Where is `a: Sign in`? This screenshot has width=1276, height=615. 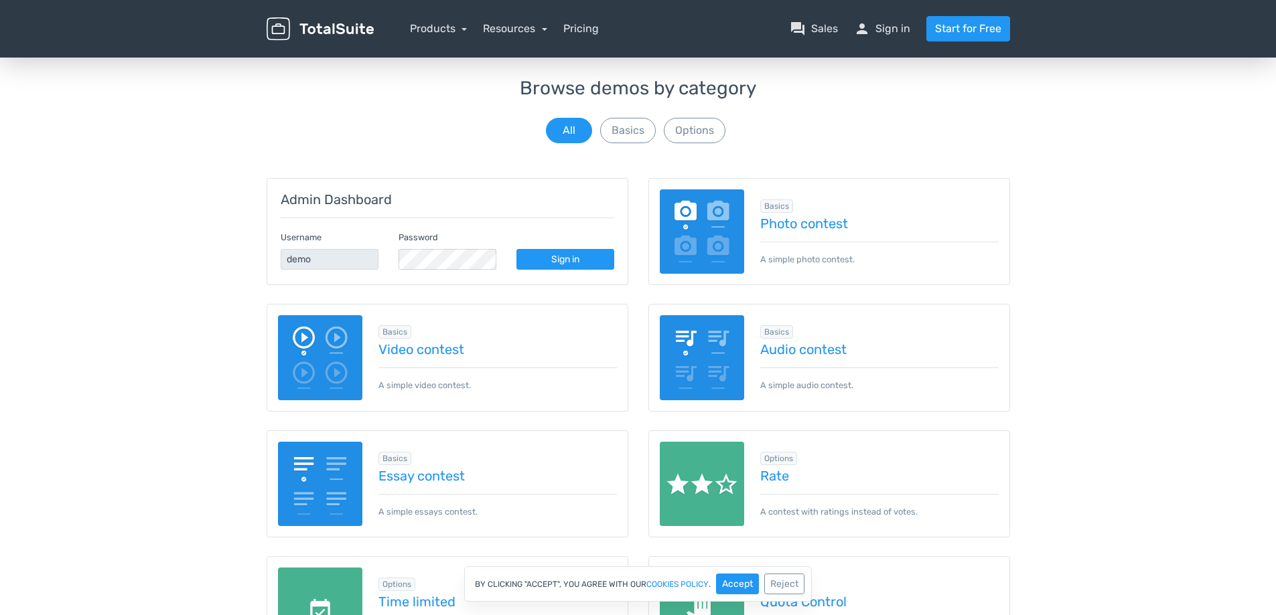
a: Sign in is located at coordinates (565, 259).